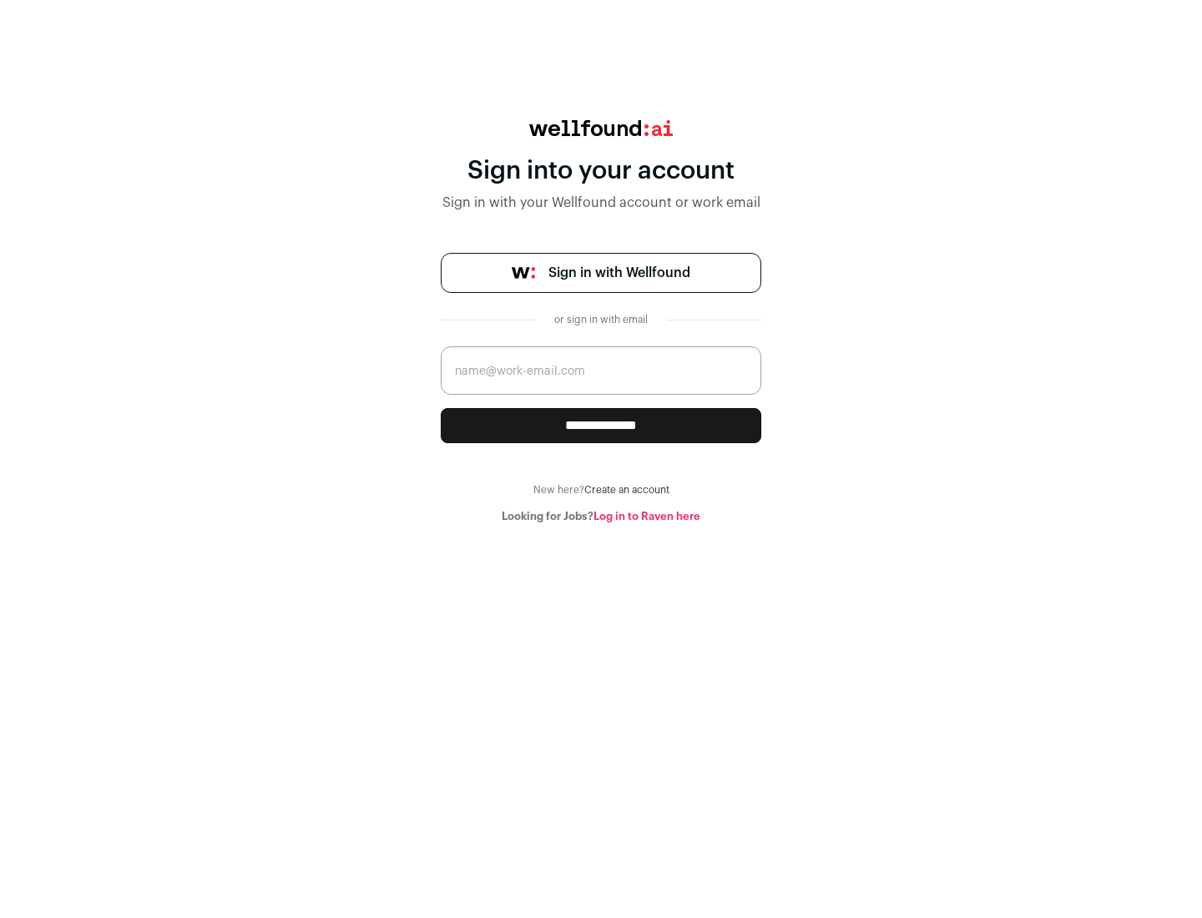 The height and width of the screenshot is (918, 1202). I want to click on input: name@work-email.com, so click(601, 371).